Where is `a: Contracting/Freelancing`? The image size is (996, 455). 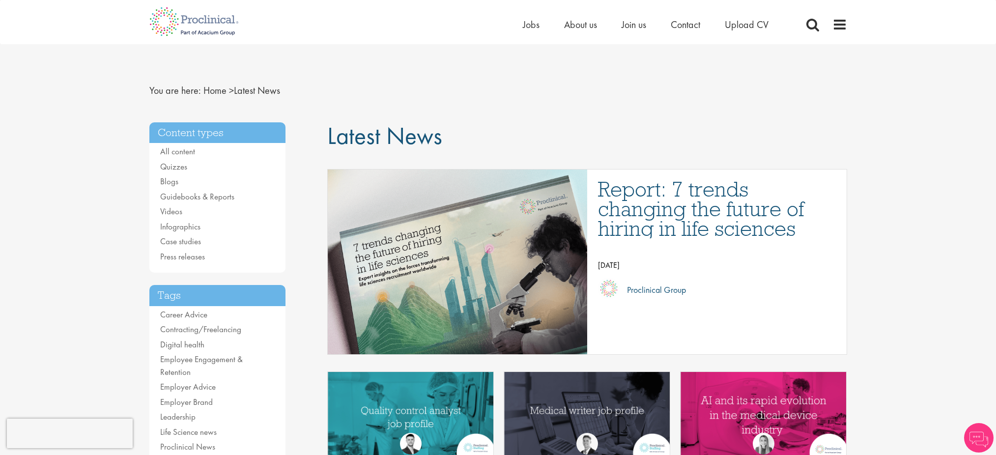 a: Contracting/Freelancing is located at coordinates (200, 329).